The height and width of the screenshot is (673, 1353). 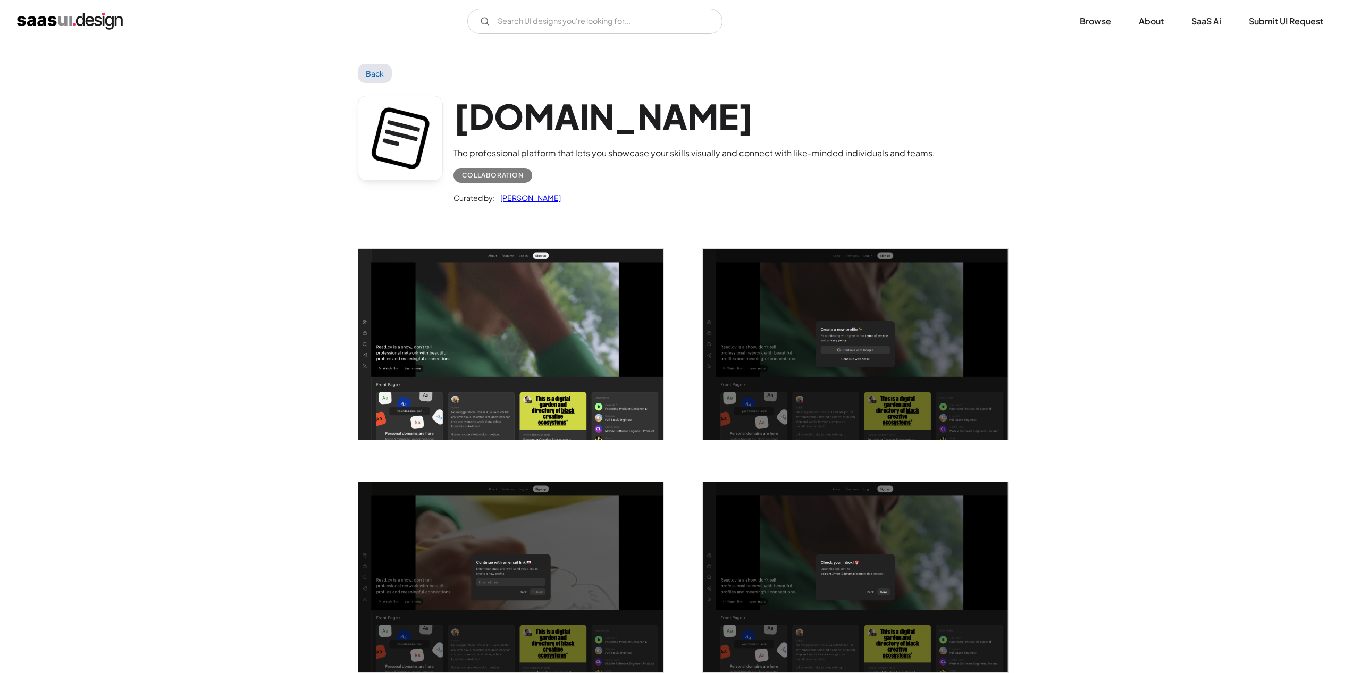 I want to click on img: 643521244a424ac3e5ea87b4_Read.cv%20Enter%20Email%20for%20Signup%20Screen.png, so click(x=511, y=577).